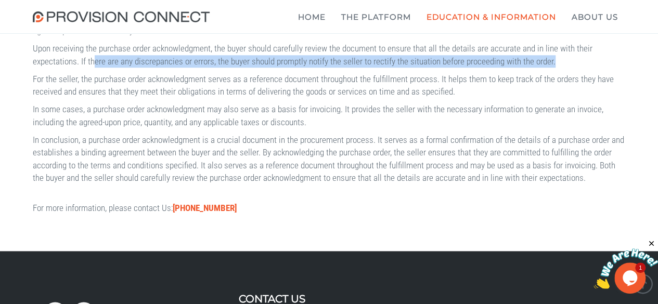  Describe the element at coordinates (329, 115) in the screenshot. I see `p: In some cases, a purchase order acknowledgment may also serve as a basis for invoicing. It provid...` at that location.